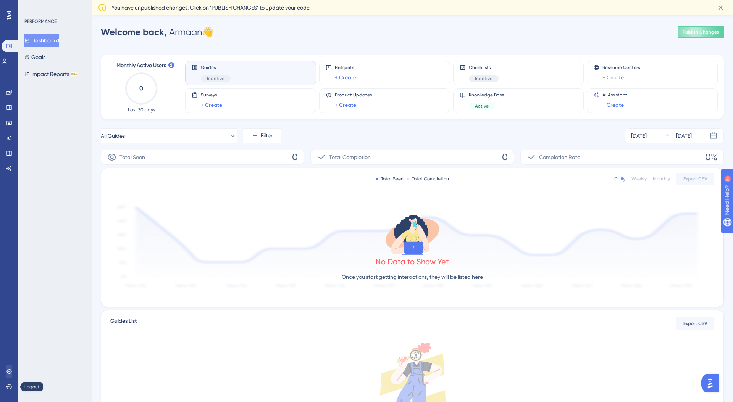  I want to click on span: Knowledge Base, so click(486, 95).